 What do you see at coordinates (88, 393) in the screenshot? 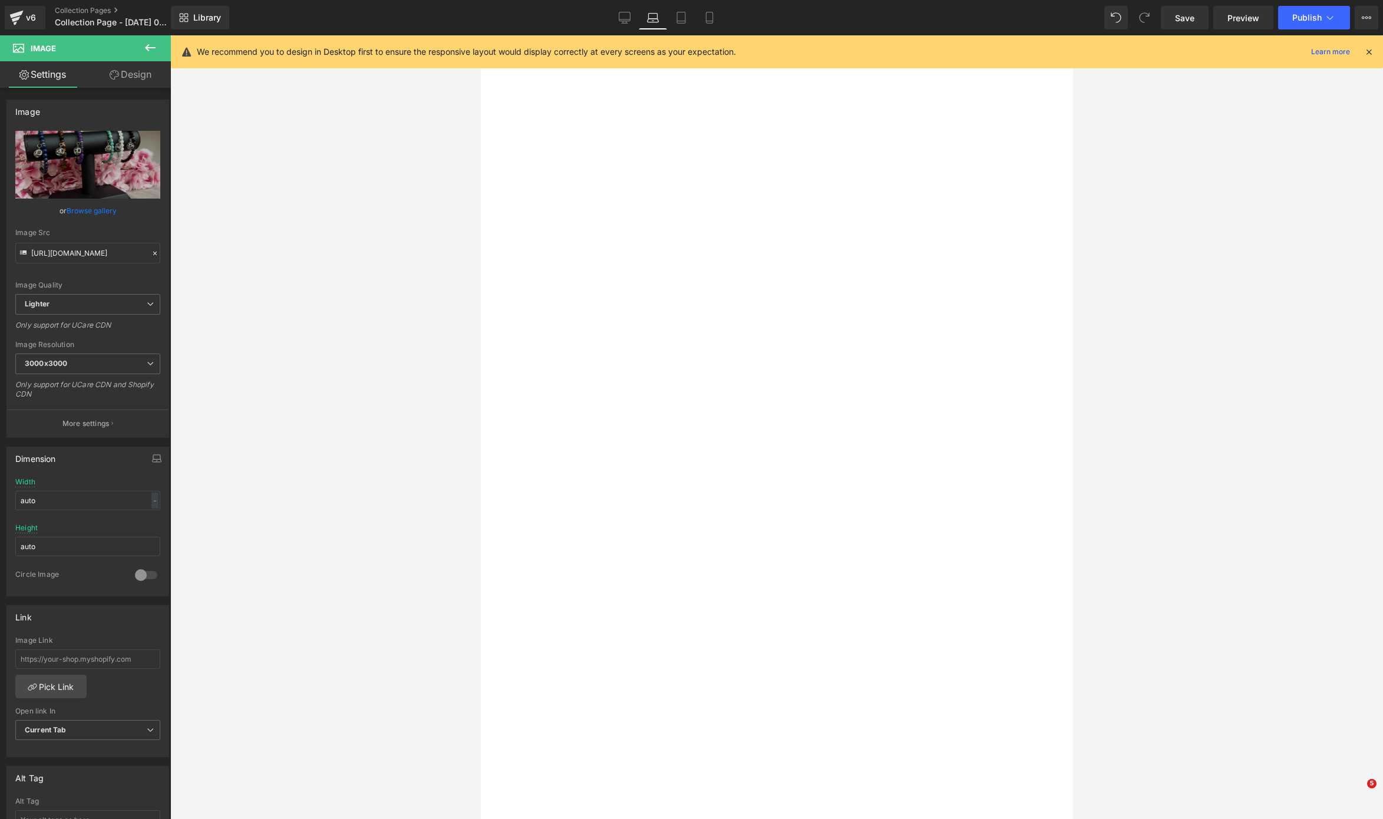
I see `div: Only support for UCare CDN and Shopify CDN` at bounding box center [88, 393].